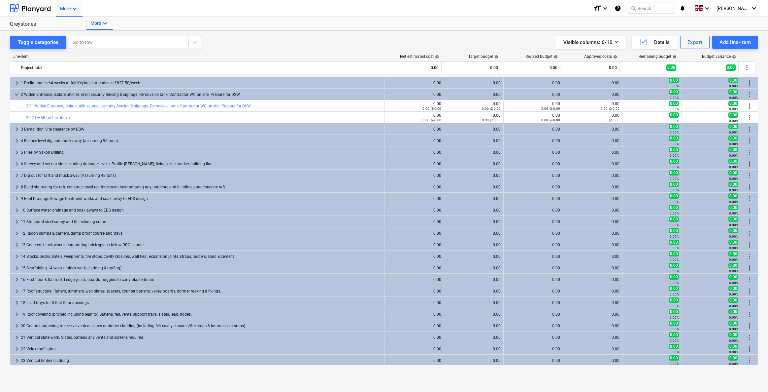  I want to click on div: Line-item, so click(196, 56).